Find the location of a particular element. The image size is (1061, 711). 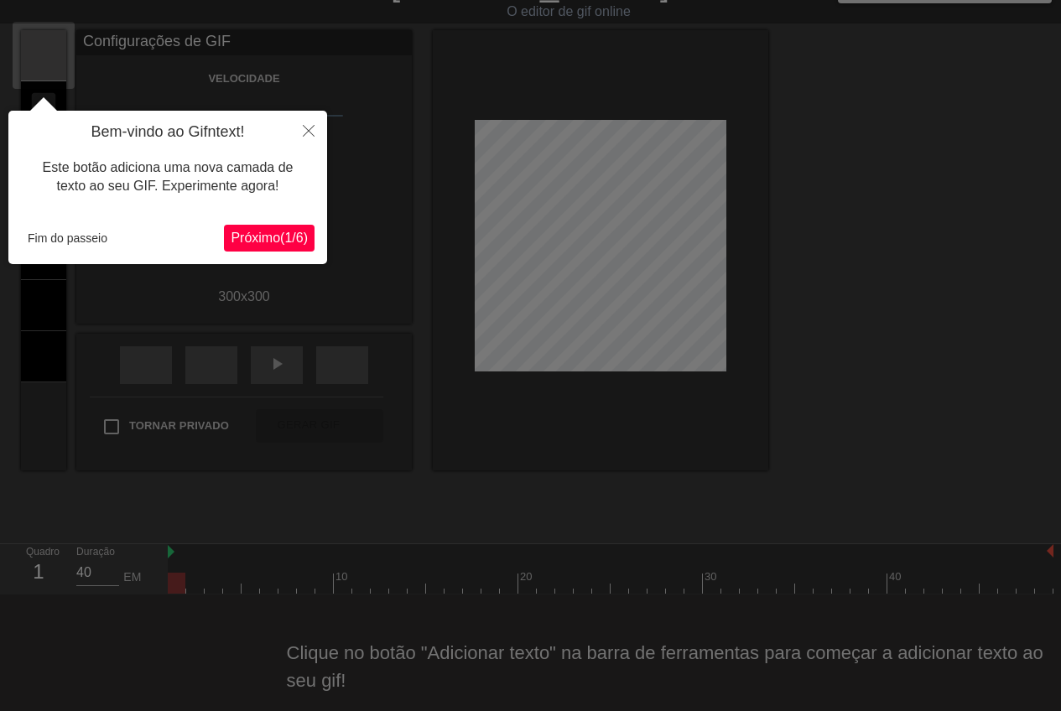

h4: Bem-vindo ao Gifntext! is located at coordinates (168, 132).